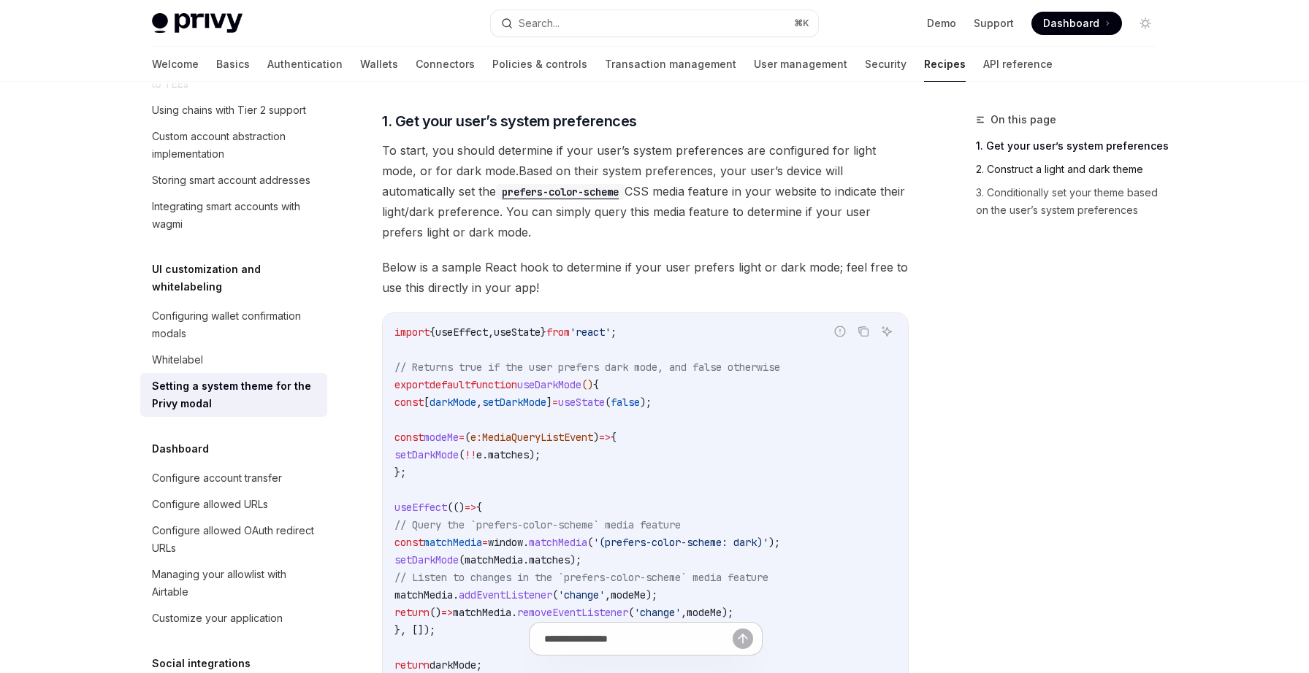 This screenshot has height=673, width=1309. I want to click on a: API reference, so click(1017, 64).